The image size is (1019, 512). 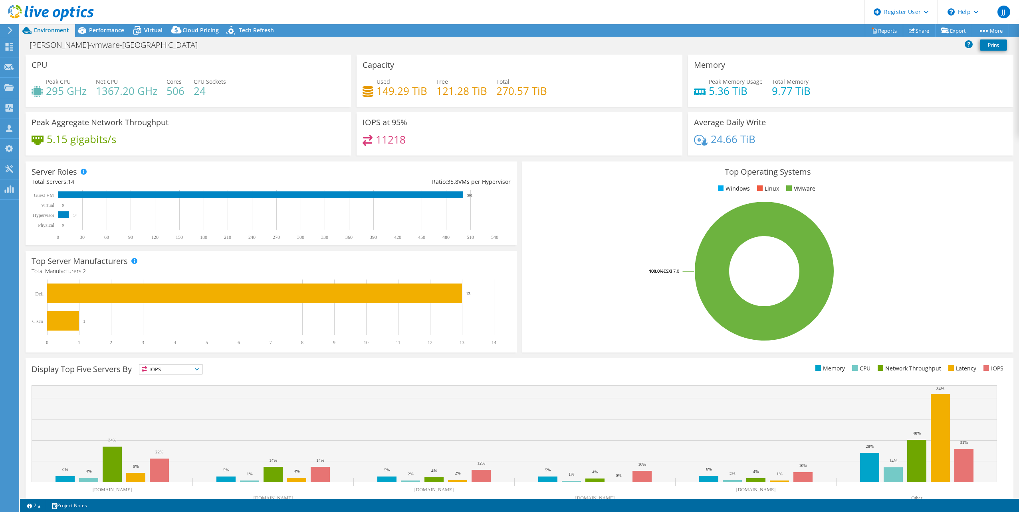 What do you see at coordinates (470, 237) in the screenshot?
I see `text: 510` at bounding box center [470, 237].